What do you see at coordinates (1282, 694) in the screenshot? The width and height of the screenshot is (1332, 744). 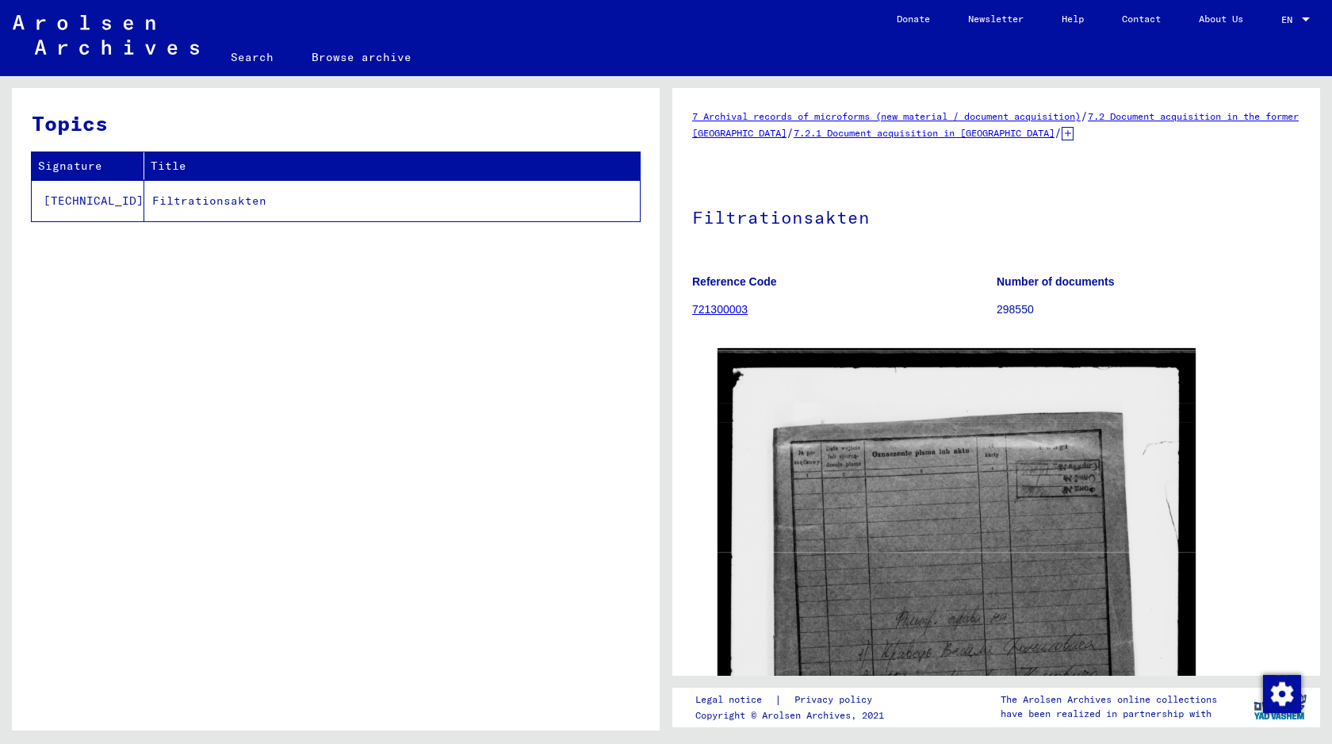 I see `img: Change consent` at bounding box center [1282, 694].